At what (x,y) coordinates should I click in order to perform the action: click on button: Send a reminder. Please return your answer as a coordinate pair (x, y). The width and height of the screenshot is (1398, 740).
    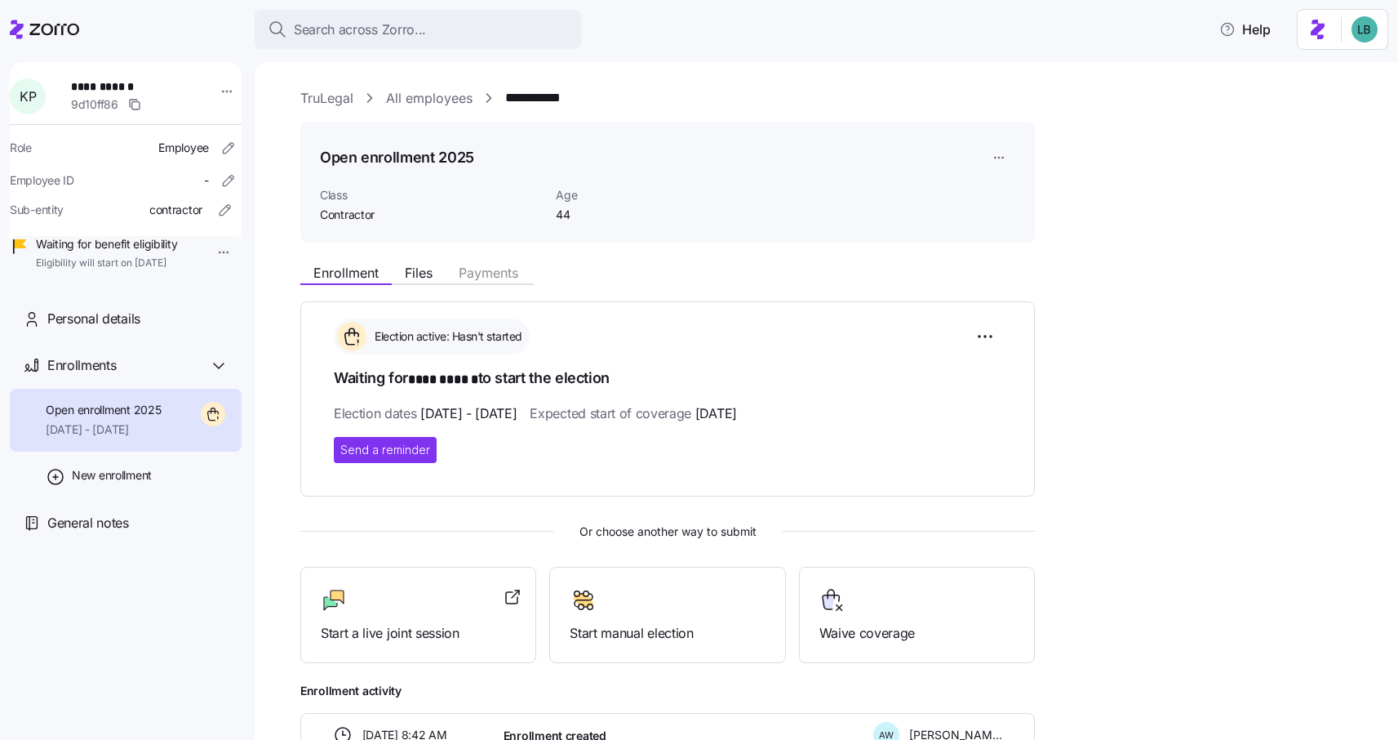
    Looking at the image, I should click on (385, 450).